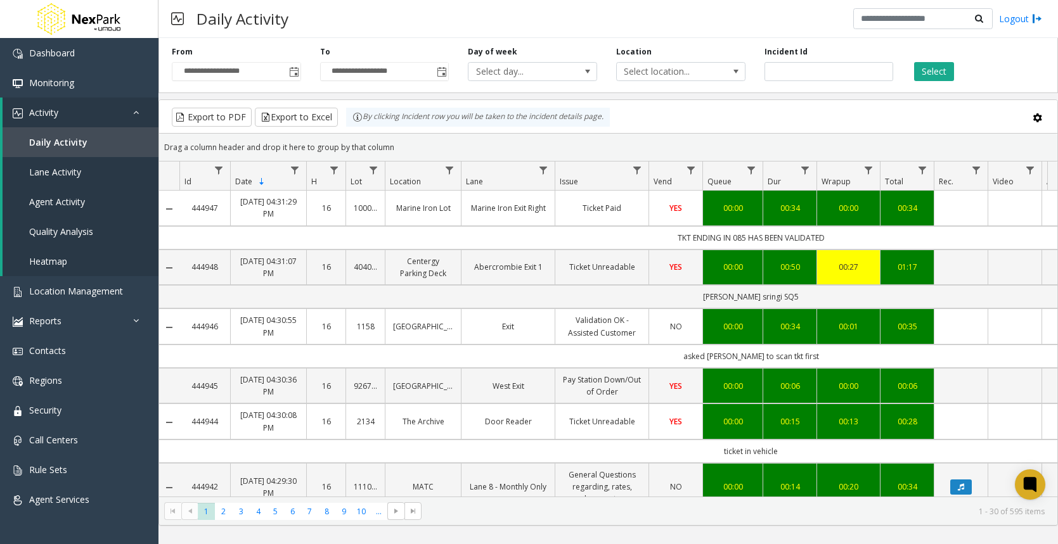 The image size is (1058, 544). What do you see at coordinates (790, 267) in the screenshot?
I see `a: 00:50` at bounding box center [790, 267].